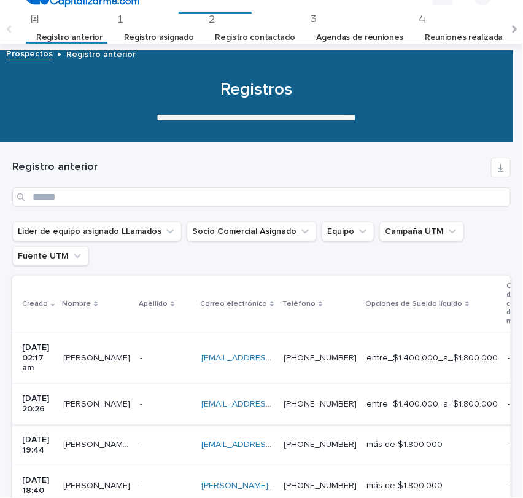  Describe the element at coordinates (97, 231) in the screenshot. I see `button: Líder de equipo asignado LLamados` at that location.